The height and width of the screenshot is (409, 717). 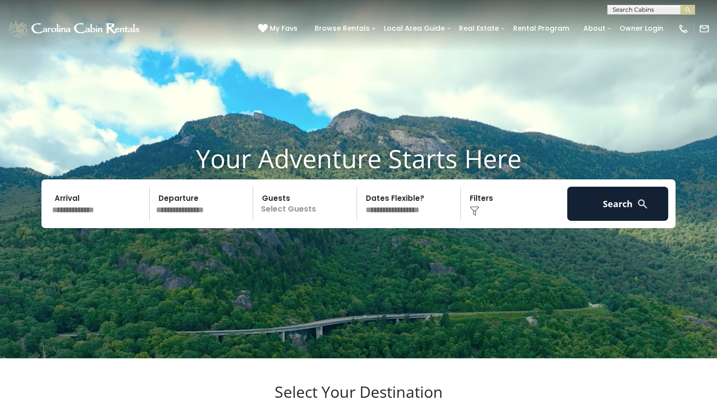 I want to click on span: My Favs, so click(x=283, y=28).